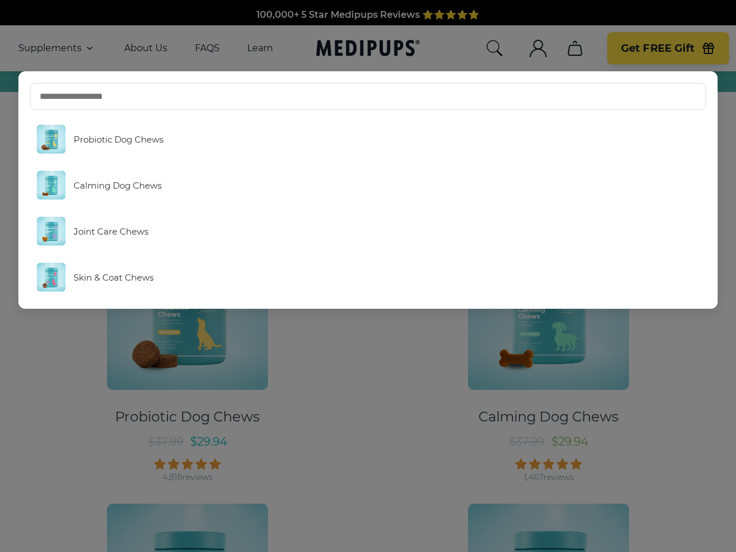 The width and height of the screenshot is (736, 552). I want to click on a: Probiotic Dog Chews, so click(368, 139).